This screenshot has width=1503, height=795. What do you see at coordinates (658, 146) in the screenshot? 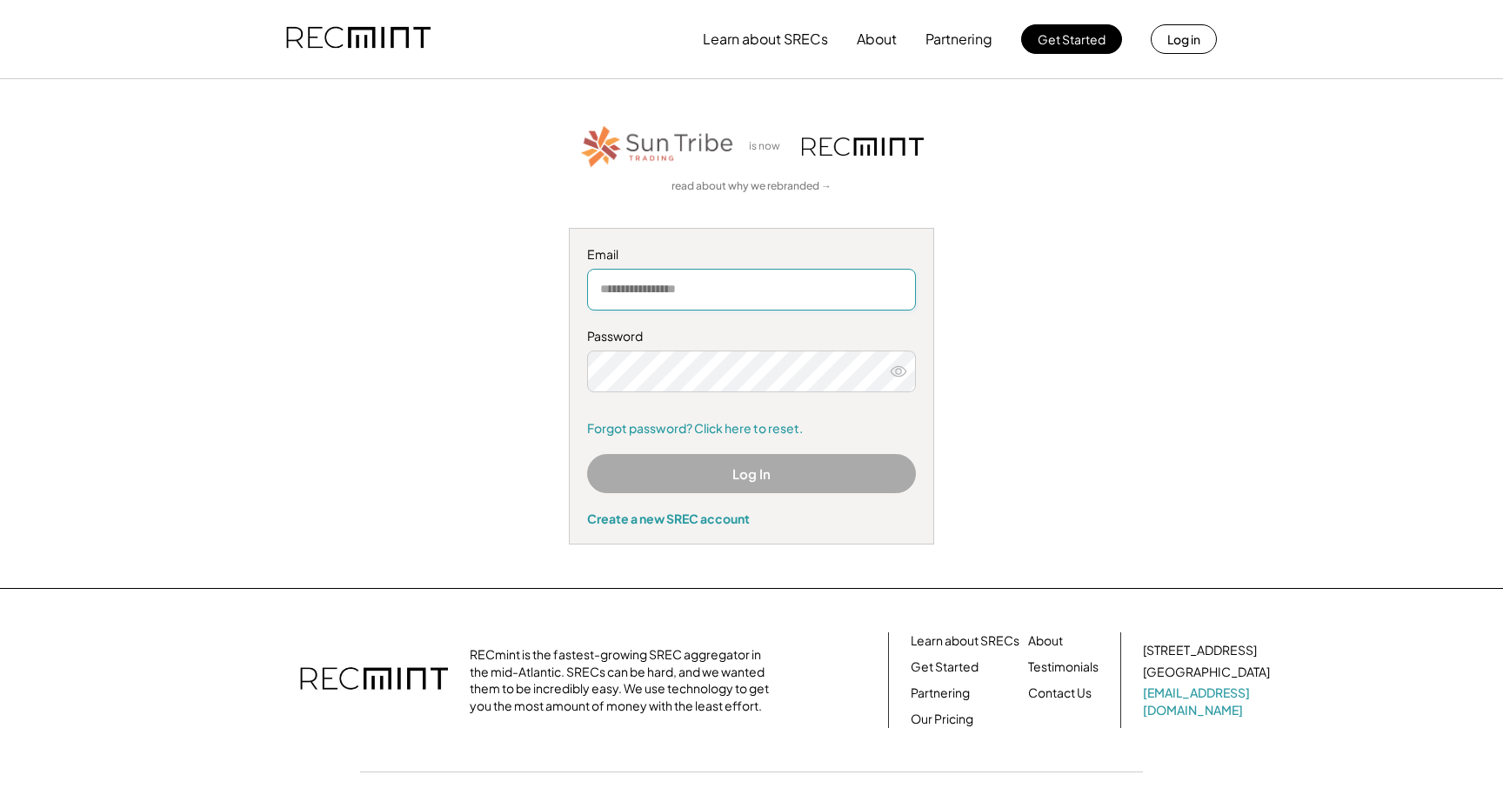
I see `img: STT_Horizontal_Logo%2B-%2BColor.png` at bounding box center [658, 146].